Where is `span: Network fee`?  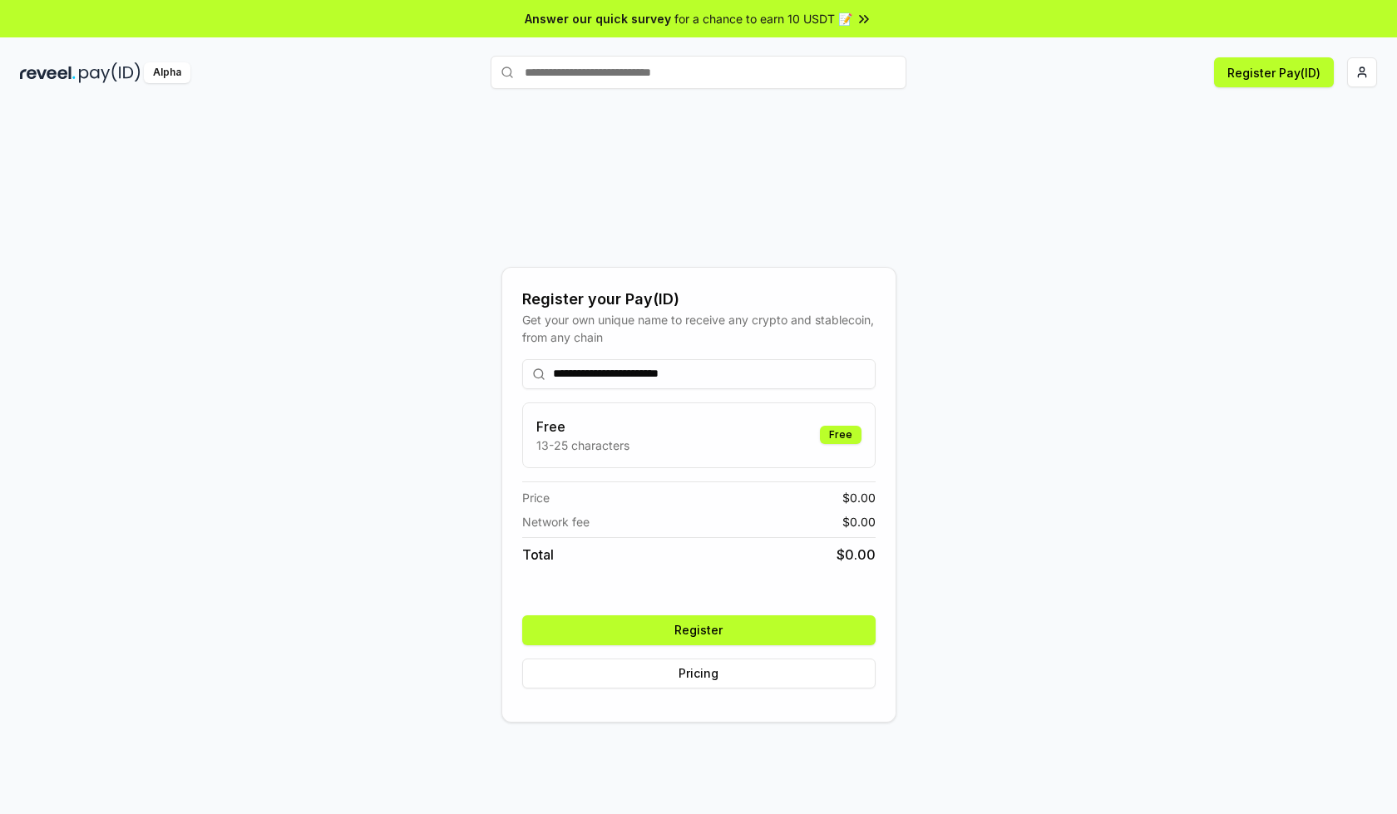 span: Network fee is located at coordinates (555, 521).